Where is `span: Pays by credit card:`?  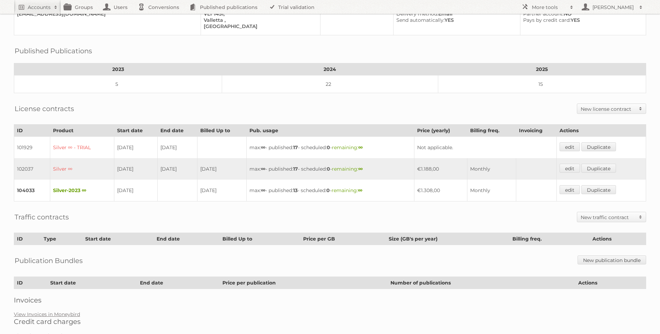
span: Pays by credit card: is located at coordinates (546, 20).